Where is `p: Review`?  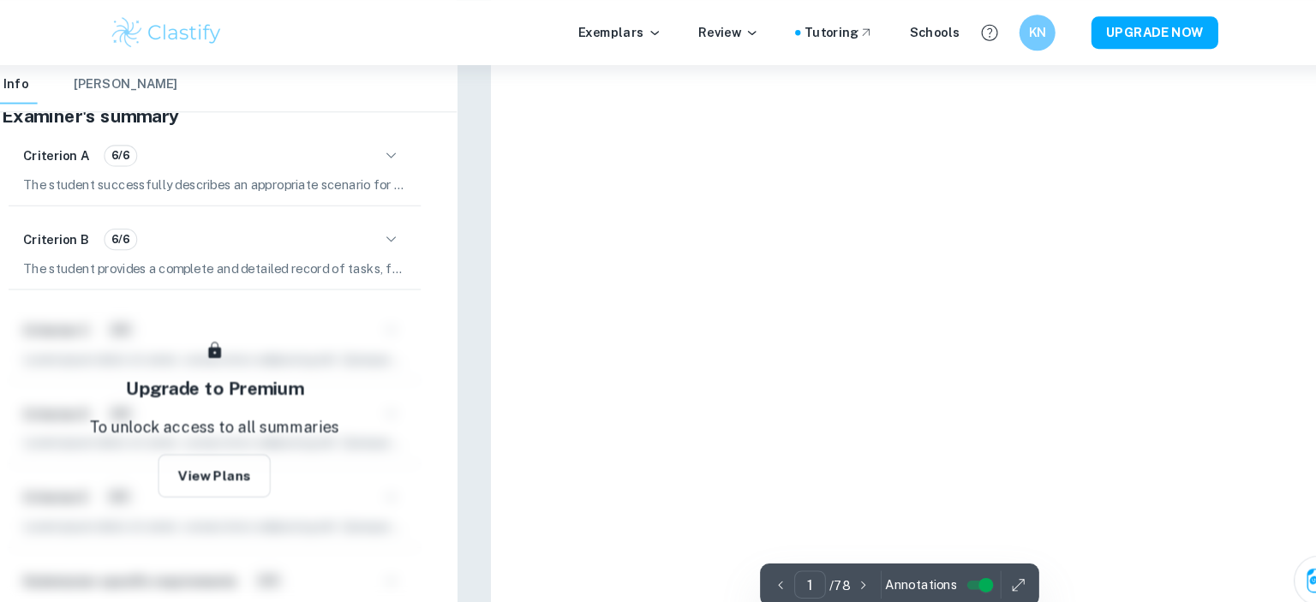
p: Review is located at coordinates (720, 31).